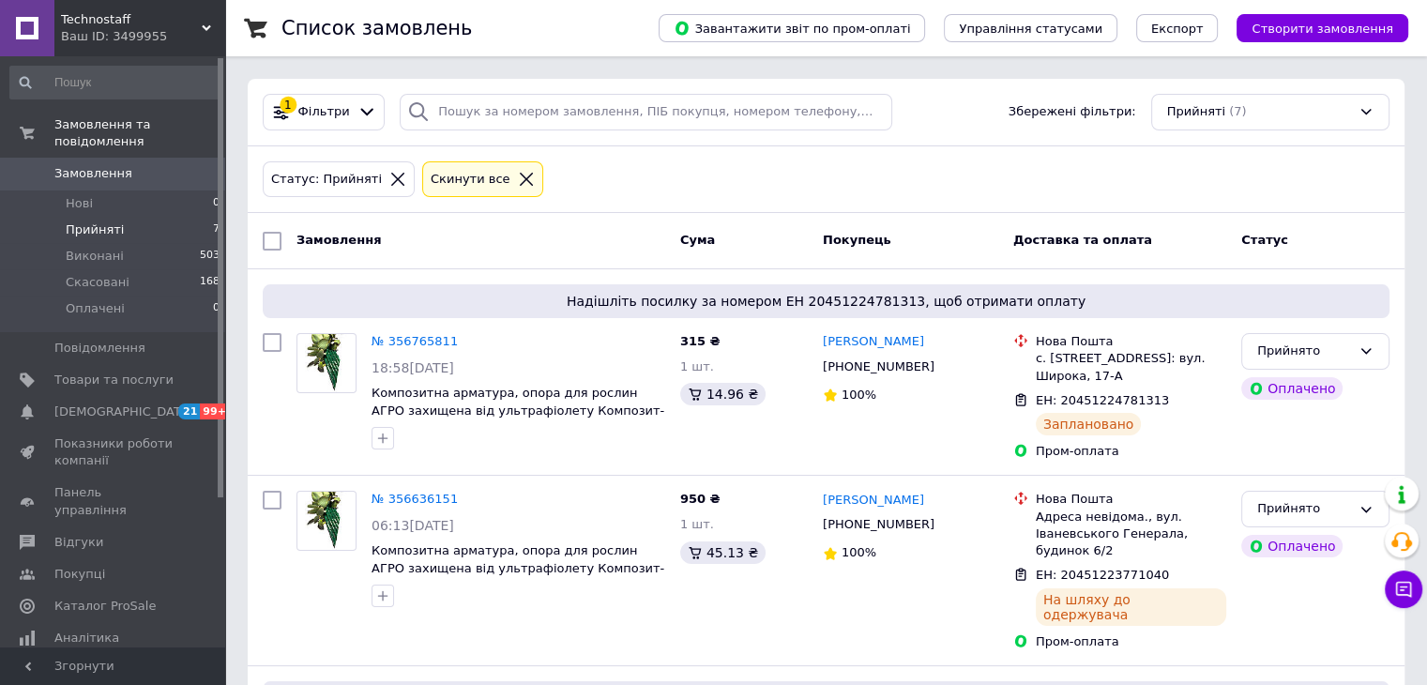  Describe the element at coordinates (113, 380) in the screenshot. I see `span: Товари та послуги` at that location.